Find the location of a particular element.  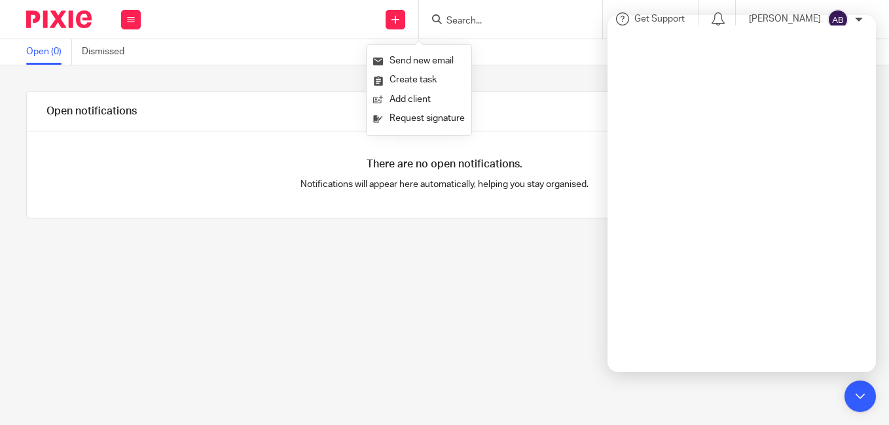

img: svg%3E is located at coordinates (838, 20).